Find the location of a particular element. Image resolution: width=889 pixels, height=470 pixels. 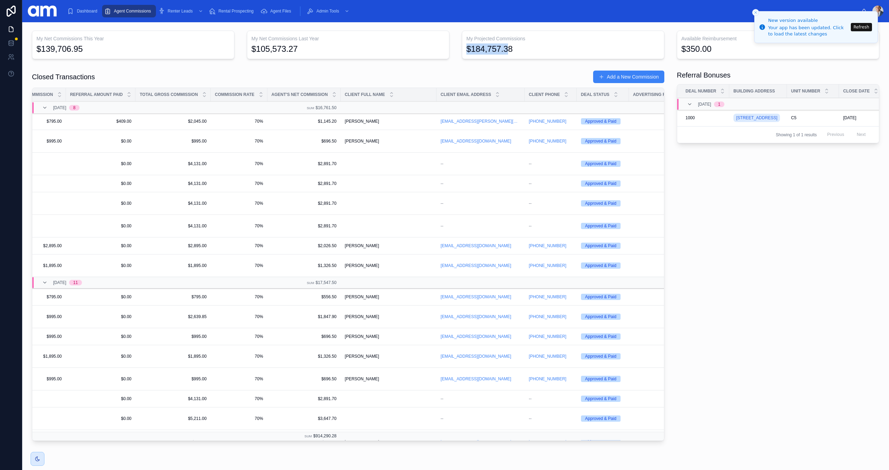

a: $5,211.00 is located at coordinates (173, 418).